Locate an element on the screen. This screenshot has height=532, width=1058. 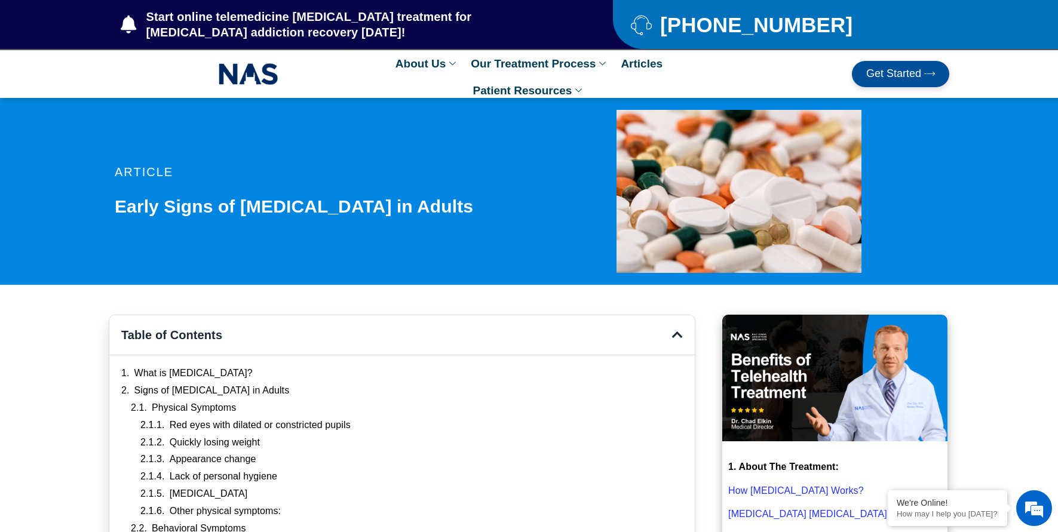
div: We're Online! is located at coordinates (948, 503).